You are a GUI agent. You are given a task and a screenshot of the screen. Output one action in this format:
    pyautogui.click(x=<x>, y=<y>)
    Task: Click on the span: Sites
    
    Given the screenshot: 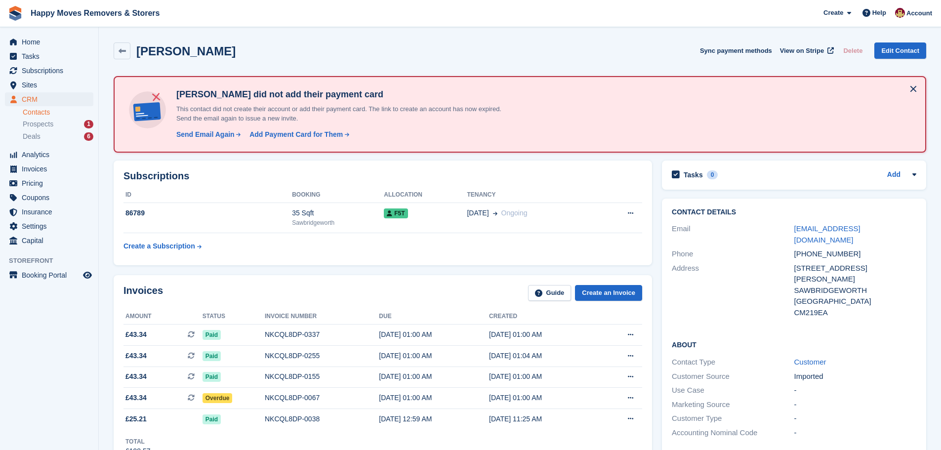 What is the action you would take?
    pyautogui.click(x=51, y=85)
    